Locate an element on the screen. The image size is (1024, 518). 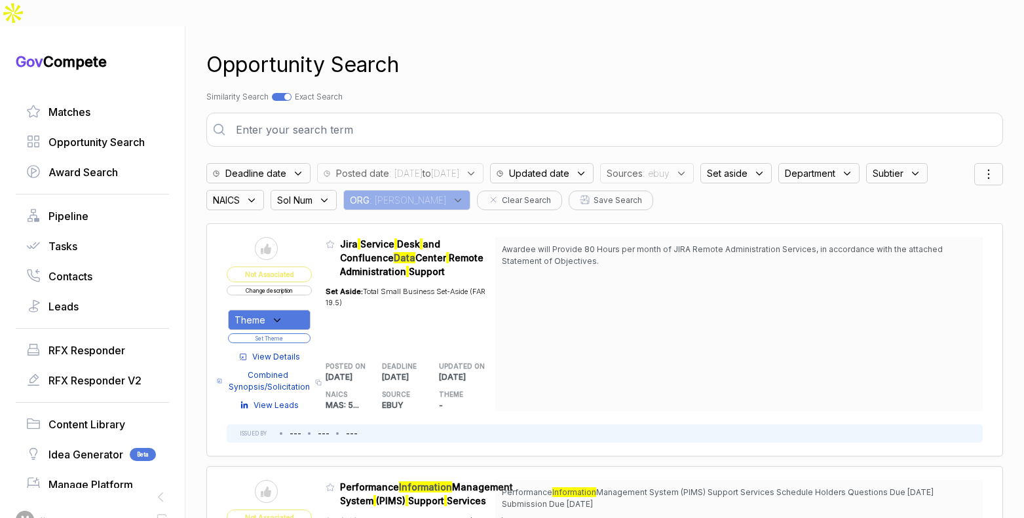
span: Gov is located at coordinates (29, 62).